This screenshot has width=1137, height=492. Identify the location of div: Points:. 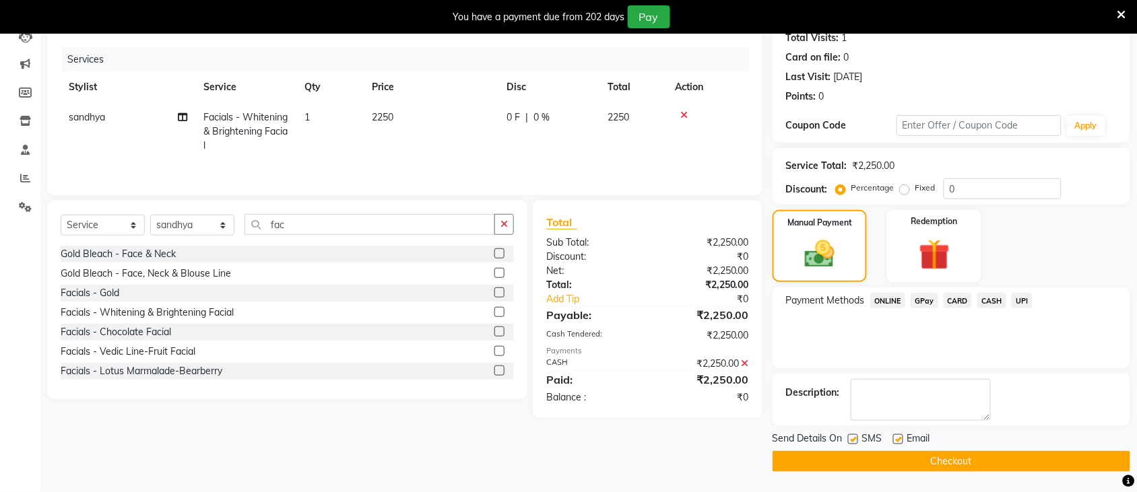
(801, 96).